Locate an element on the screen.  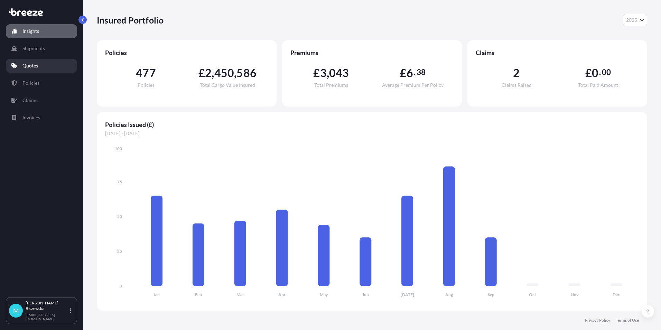
tspan: Oct is located at coordinates (532, 294).